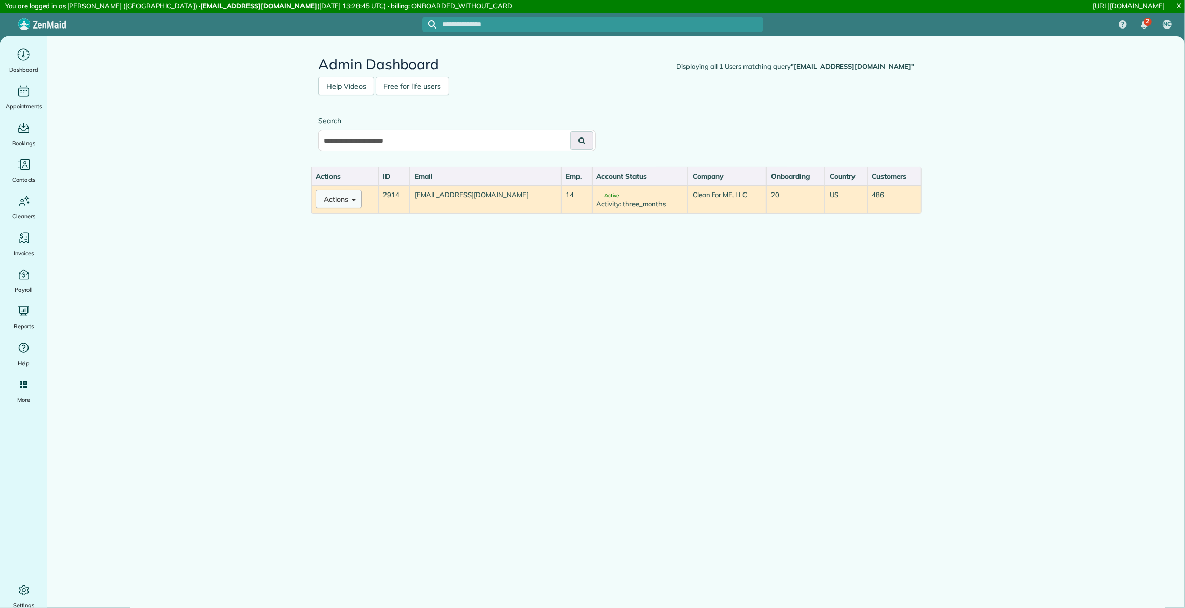 The image size is (1185, 608). Describe the element at coordinates (486, 176) in the screenshot. I see `div: Email` at that location.